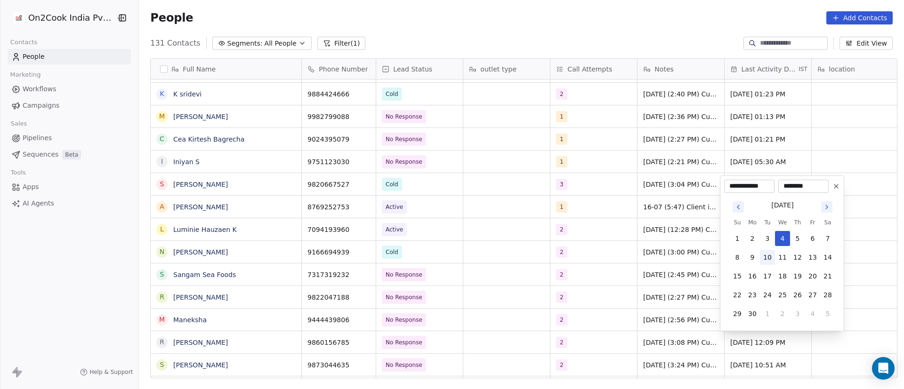 The height and width of the screenshot is (389, 904). What do you see at coordinates (783, 258) in the screenshot?
I see `button: 11` at bounding box center [783, 258].